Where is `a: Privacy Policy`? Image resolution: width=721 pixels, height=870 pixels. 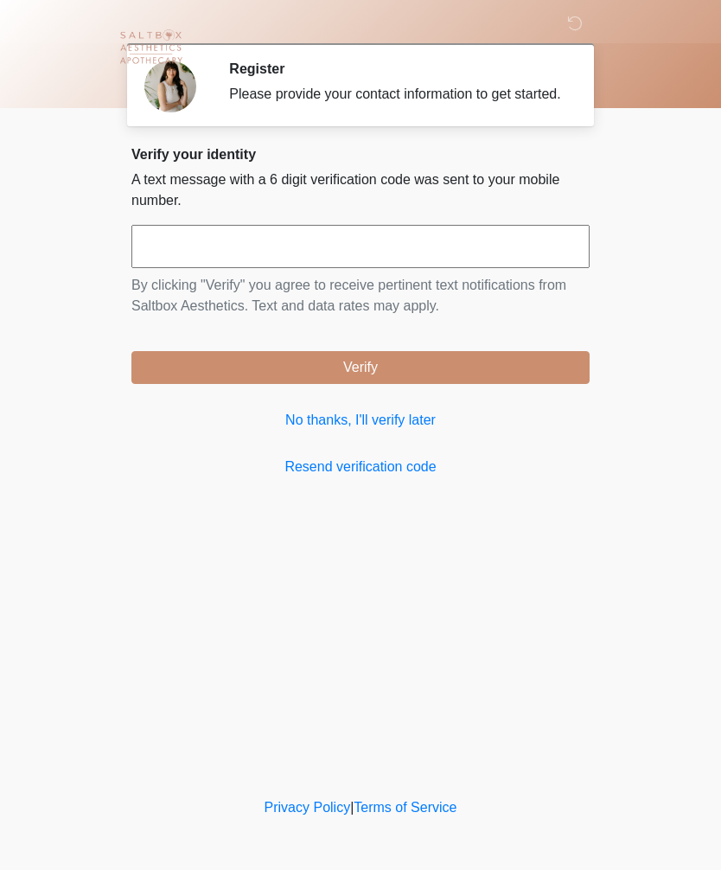
a: Privacy Policy is located at coordinates (308, 807).